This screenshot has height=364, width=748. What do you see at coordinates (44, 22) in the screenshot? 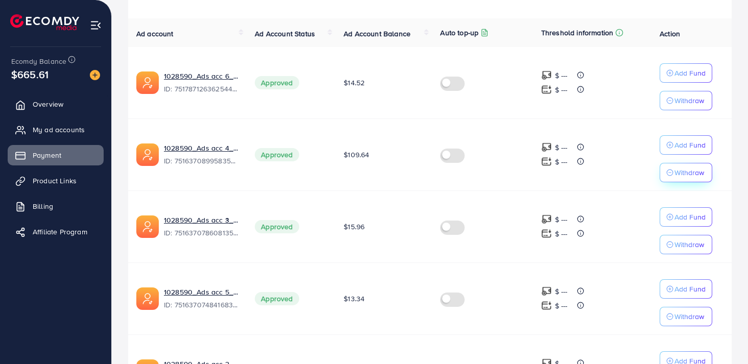
I see `img: logo` at bounding box center [44, 22].